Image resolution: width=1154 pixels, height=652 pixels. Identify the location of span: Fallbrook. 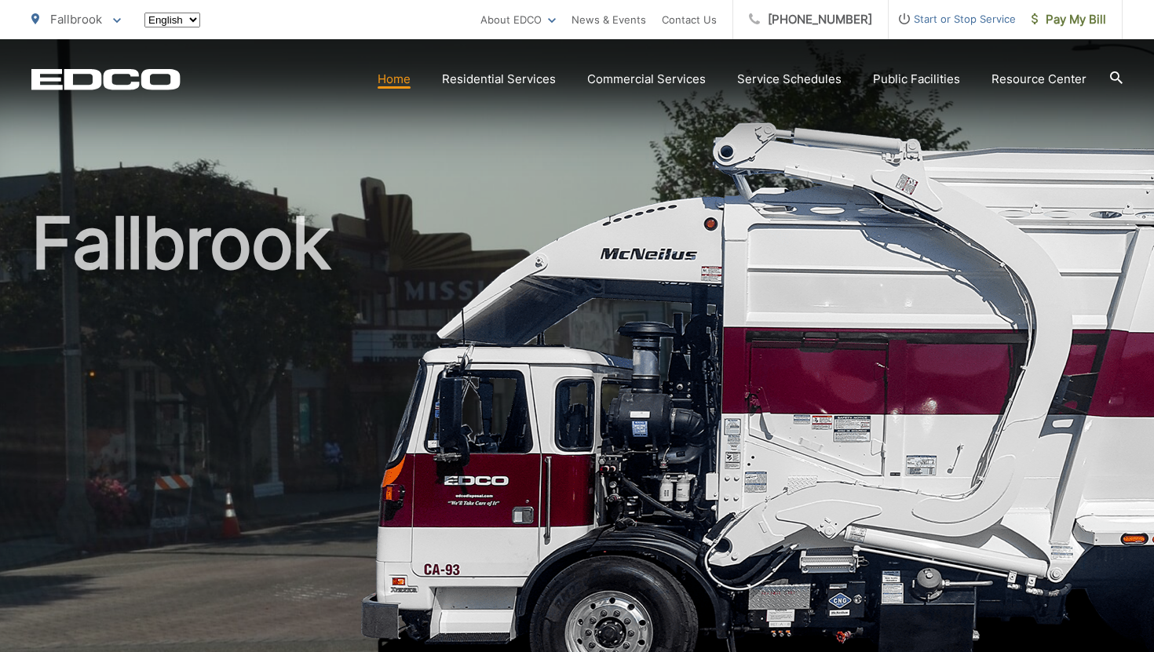
(76, 19).